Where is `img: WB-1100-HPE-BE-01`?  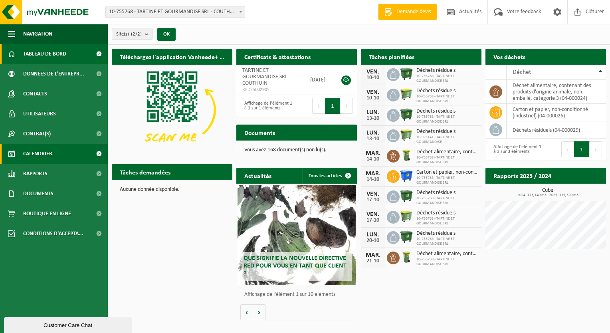
img: WB-1100-HPE-BE-01 is located at coordinates (406, 176).